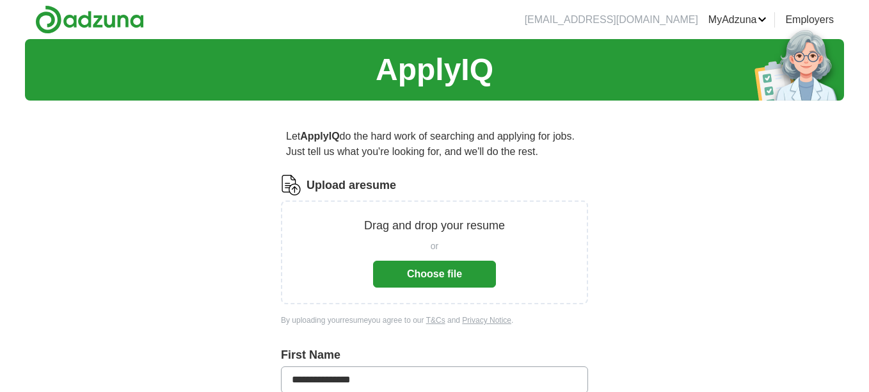 The image size is (869, 392). Describe the element at coordinates (434, 354) in the screenshot. I see `label: First Name` at that location.